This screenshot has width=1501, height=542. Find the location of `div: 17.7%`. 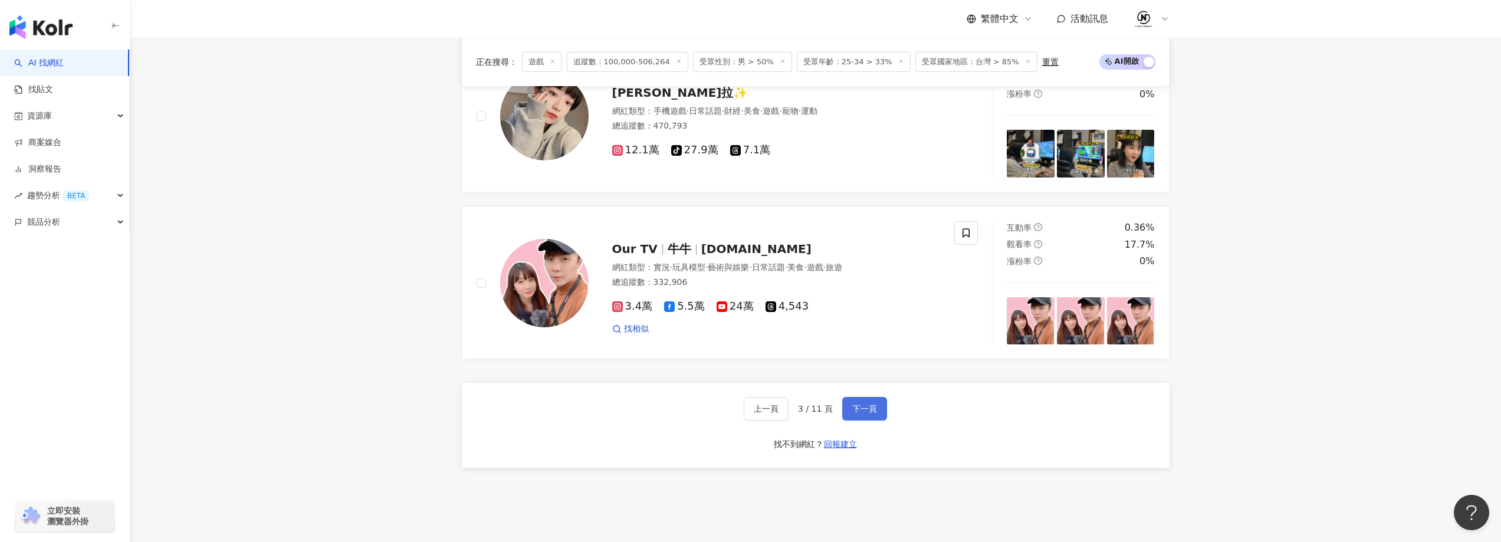

div: 17.7% is located at coordinates (1140, 245).